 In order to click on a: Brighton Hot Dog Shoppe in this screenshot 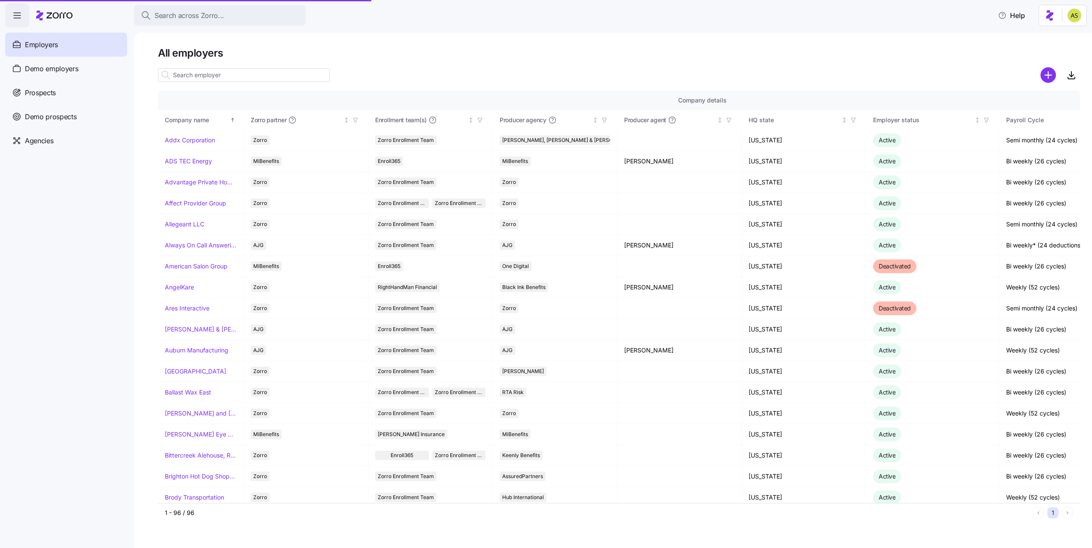, I will do `click(200, 477)`.